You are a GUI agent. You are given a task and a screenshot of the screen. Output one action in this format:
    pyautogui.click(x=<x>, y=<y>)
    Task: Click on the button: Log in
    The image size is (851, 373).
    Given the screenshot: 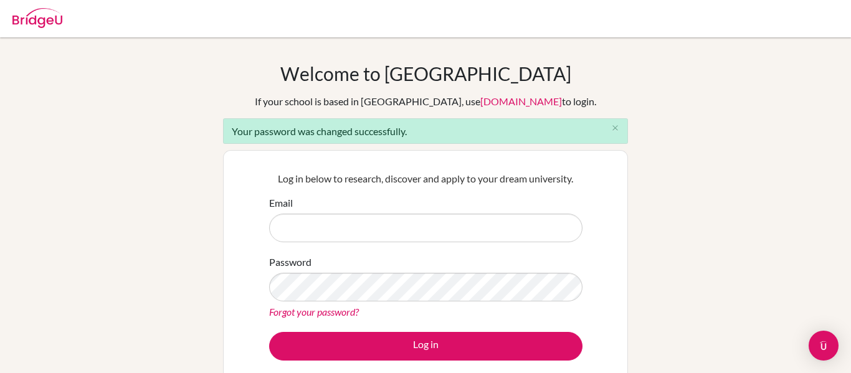 What is the action you would take?
    pyautogui.click(x=426, y=347)
    